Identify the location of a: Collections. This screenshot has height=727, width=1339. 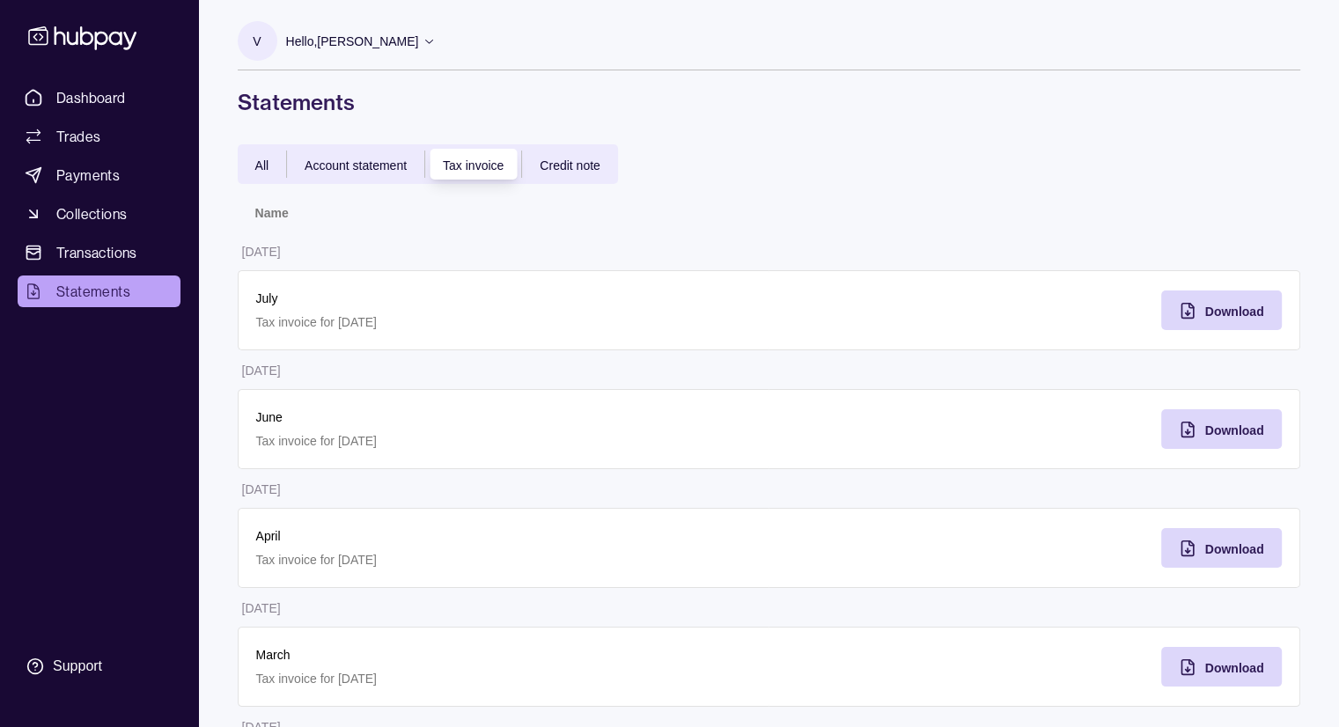
(99, 214).